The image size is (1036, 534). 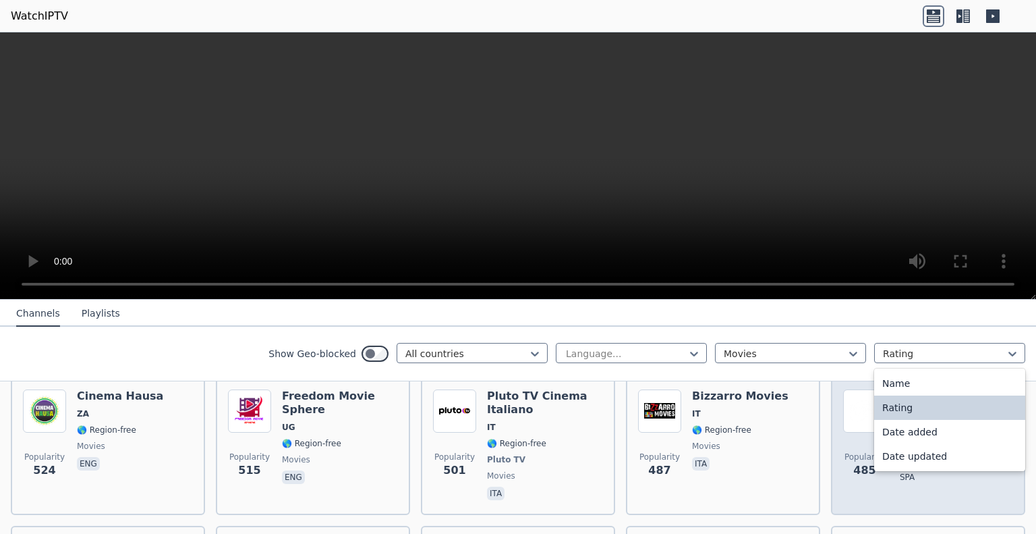 What do you see at coordinates (101, 314) in the screenshot?
I see `button: Playlists` at bounding box center [101, 314].